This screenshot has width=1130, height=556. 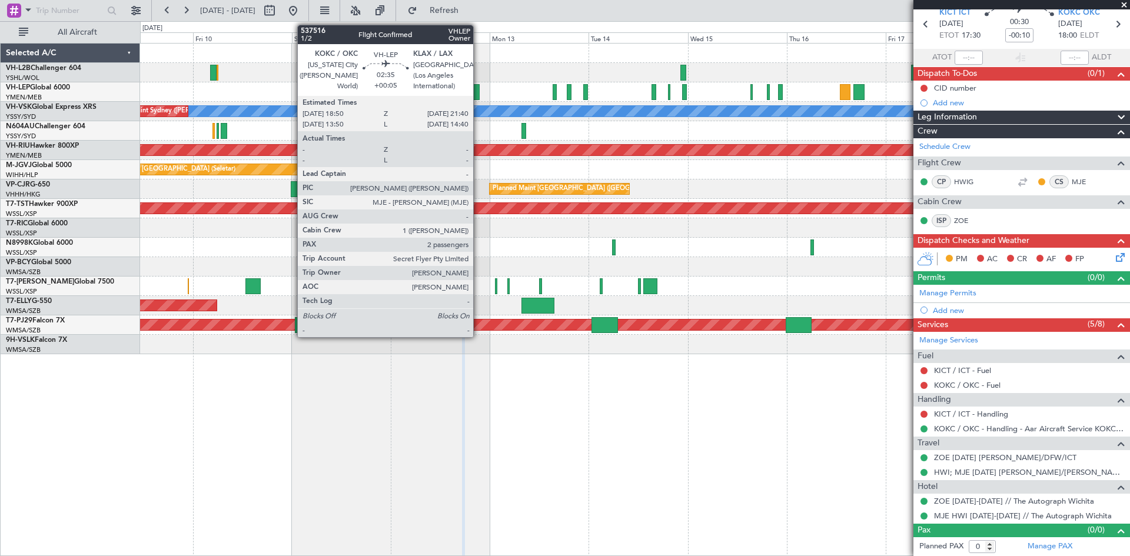 I want to click on a: ZOE, so click(x=967, y=221).